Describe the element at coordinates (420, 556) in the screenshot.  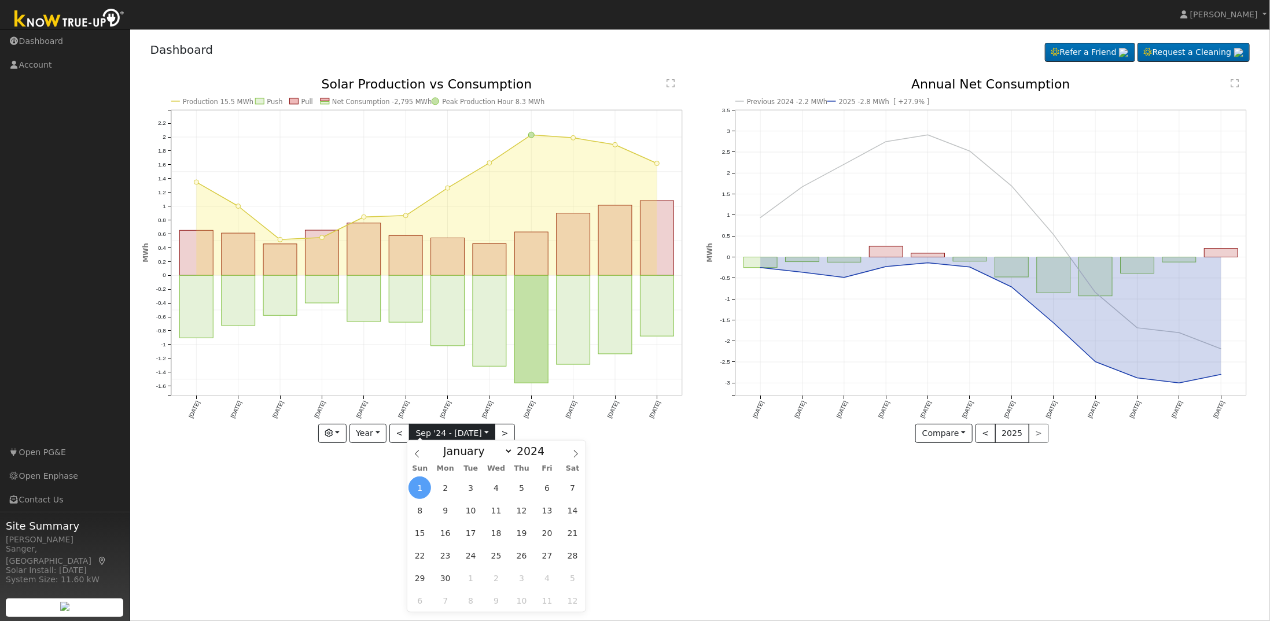
I see `span: September 22, 2024` at that location.